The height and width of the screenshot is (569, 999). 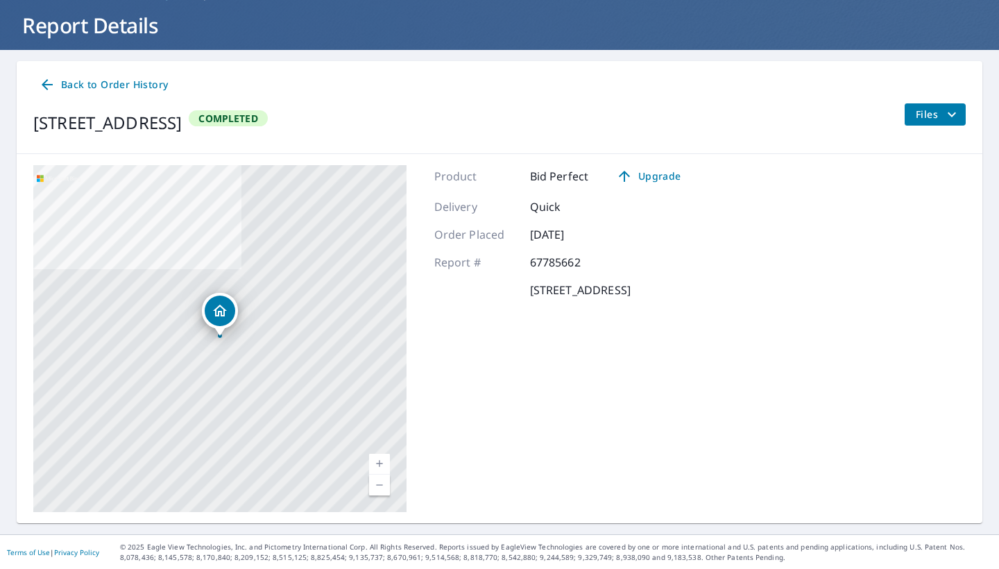 What do you see at coordinates (476, 176) in the screenshot?
I see `p: Product` at bounding box center [476, 176].